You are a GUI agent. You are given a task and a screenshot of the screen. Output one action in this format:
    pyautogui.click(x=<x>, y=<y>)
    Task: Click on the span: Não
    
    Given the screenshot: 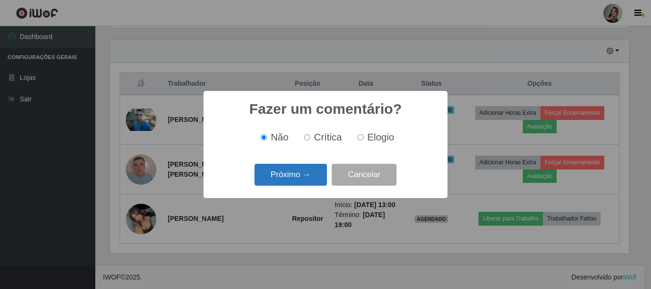 What is the action you would take?
    pyautogui.click(x=279, y=137)
    